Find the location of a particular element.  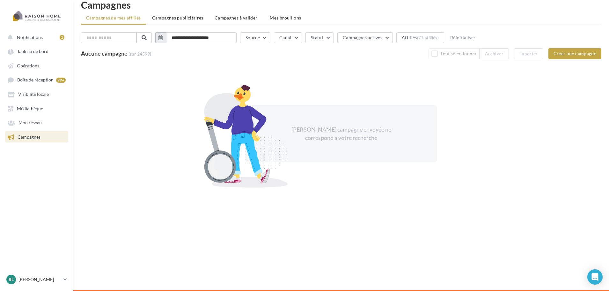

span: Mon réseau is located at coordinates (30, 123).